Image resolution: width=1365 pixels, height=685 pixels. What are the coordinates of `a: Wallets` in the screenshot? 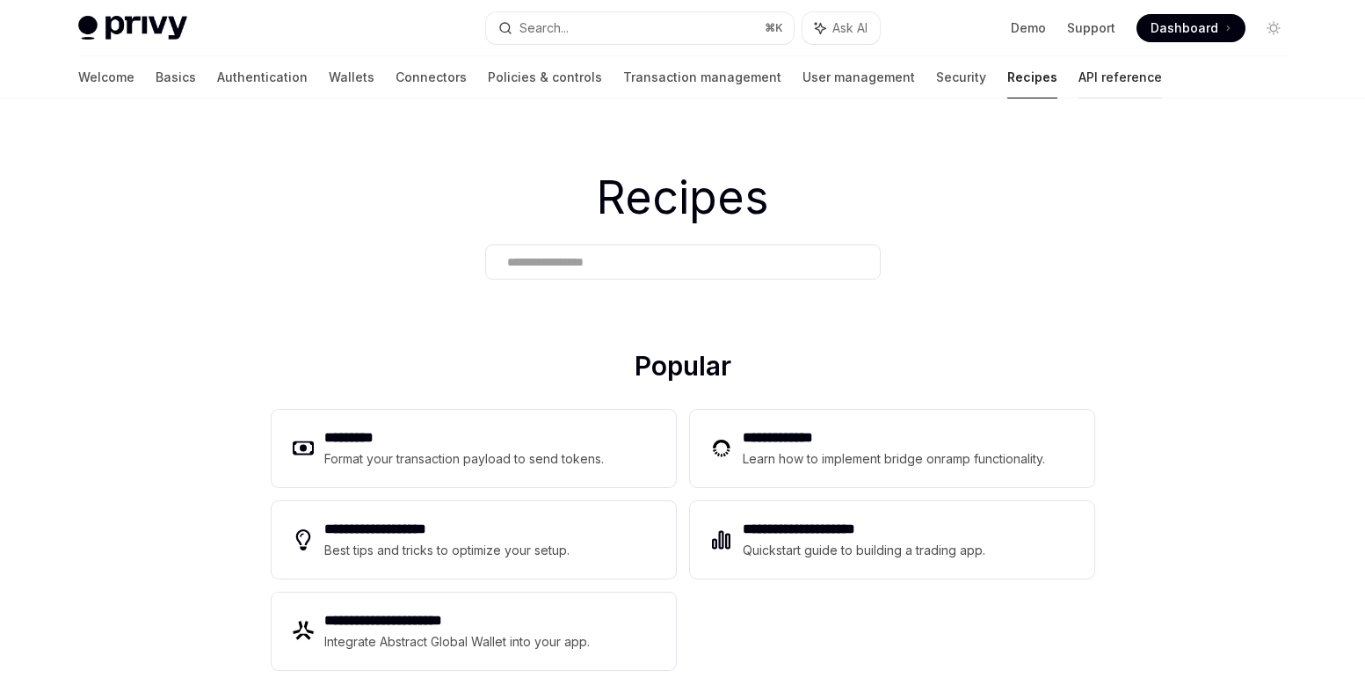 It's located at (352, 77).